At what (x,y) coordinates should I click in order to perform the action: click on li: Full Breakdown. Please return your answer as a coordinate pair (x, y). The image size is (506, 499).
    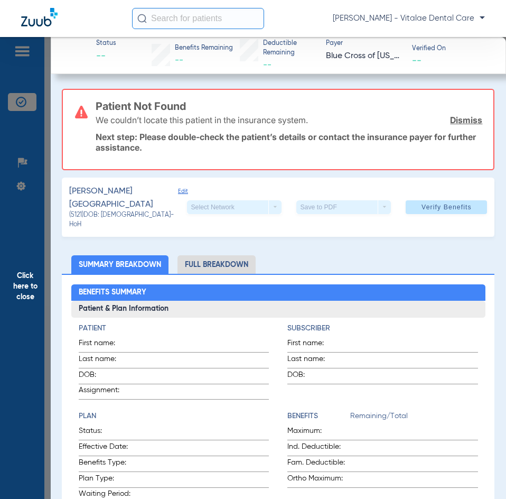
    Looking at the image, I should click on (217, 264).